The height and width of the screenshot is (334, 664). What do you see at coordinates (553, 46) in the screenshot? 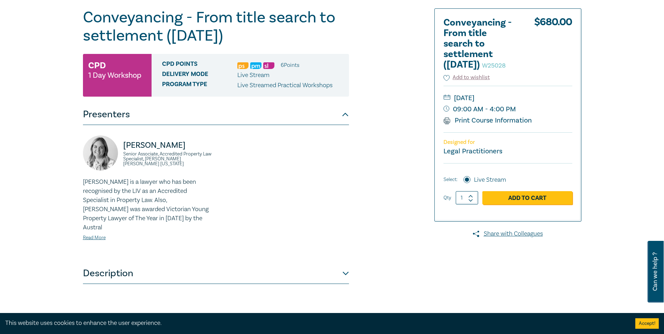
I see `div: $ 680.00` at bounding box center [553, 46].